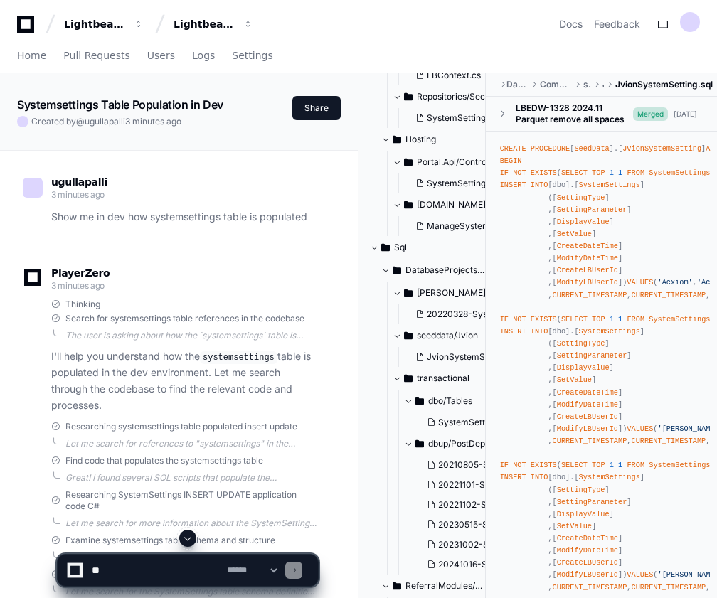  I want to click on span: 20221101-SystemSettings-UpdateCareSignalCohortAPI.sql, so click(557, 485).